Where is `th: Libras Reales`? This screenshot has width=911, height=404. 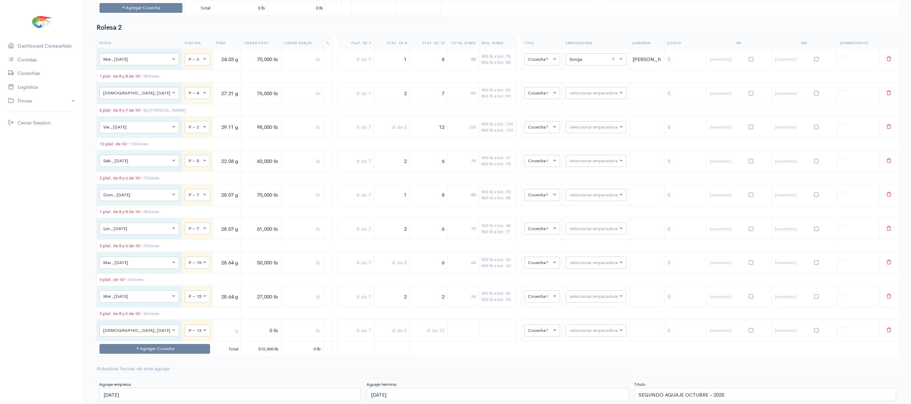
th: Libras Reales is located at coordinates (302, 43).